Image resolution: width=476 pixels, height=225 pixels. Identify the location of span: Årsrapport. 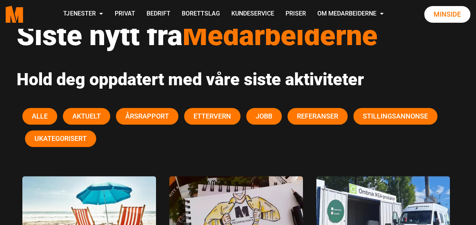
(147, 116).